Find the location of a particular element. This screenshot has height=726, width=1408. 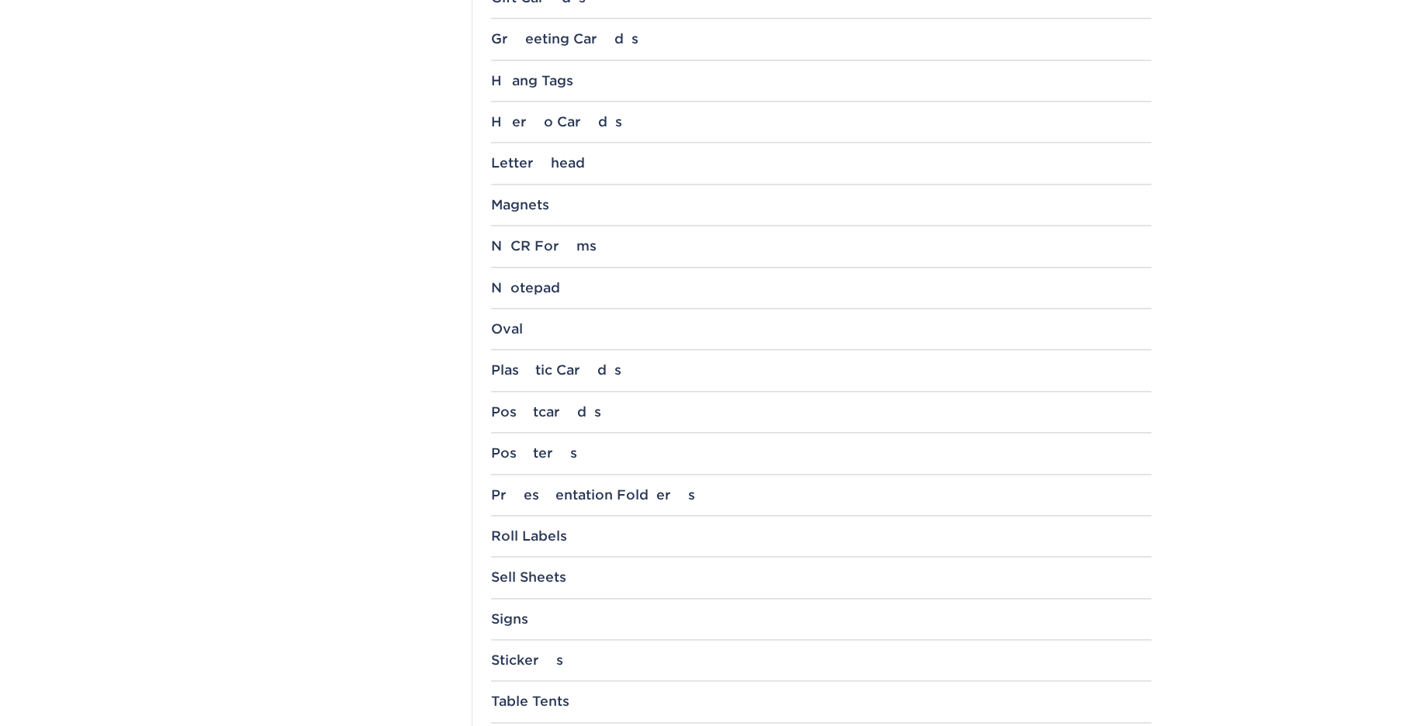

div: Letterhead is located at coordinates (821, 163).